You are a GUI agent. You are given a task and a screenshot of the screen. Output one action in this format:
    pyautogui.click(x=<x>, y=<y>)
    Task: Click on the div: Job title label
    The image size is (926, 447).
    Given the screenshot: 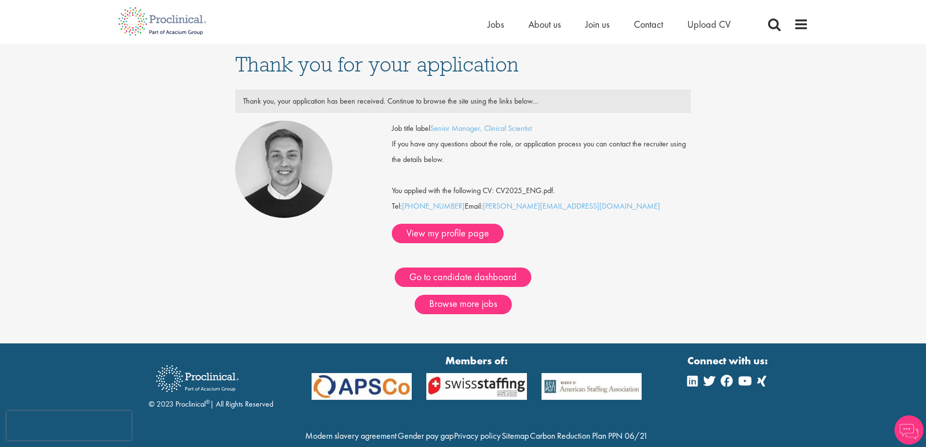 What is the action you would take?
    pyautogui.click(x=541, y=128)
    